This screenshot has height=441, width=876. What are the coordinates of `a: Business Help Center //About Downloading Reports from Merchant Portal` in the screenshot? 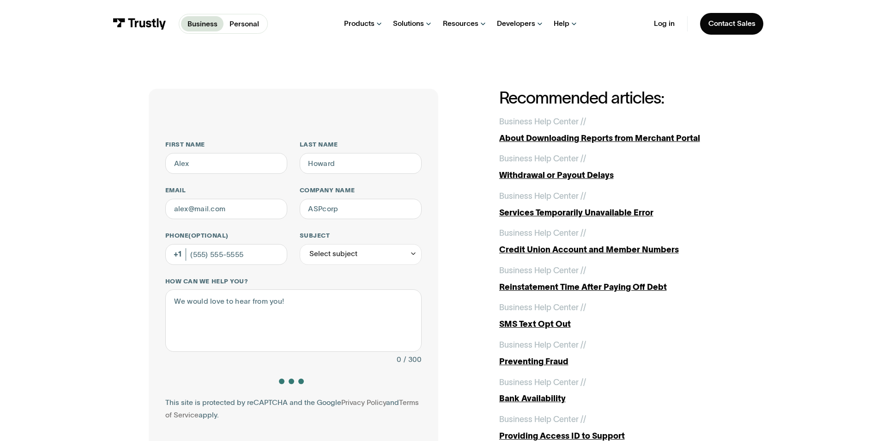 It's located at (613, 130).